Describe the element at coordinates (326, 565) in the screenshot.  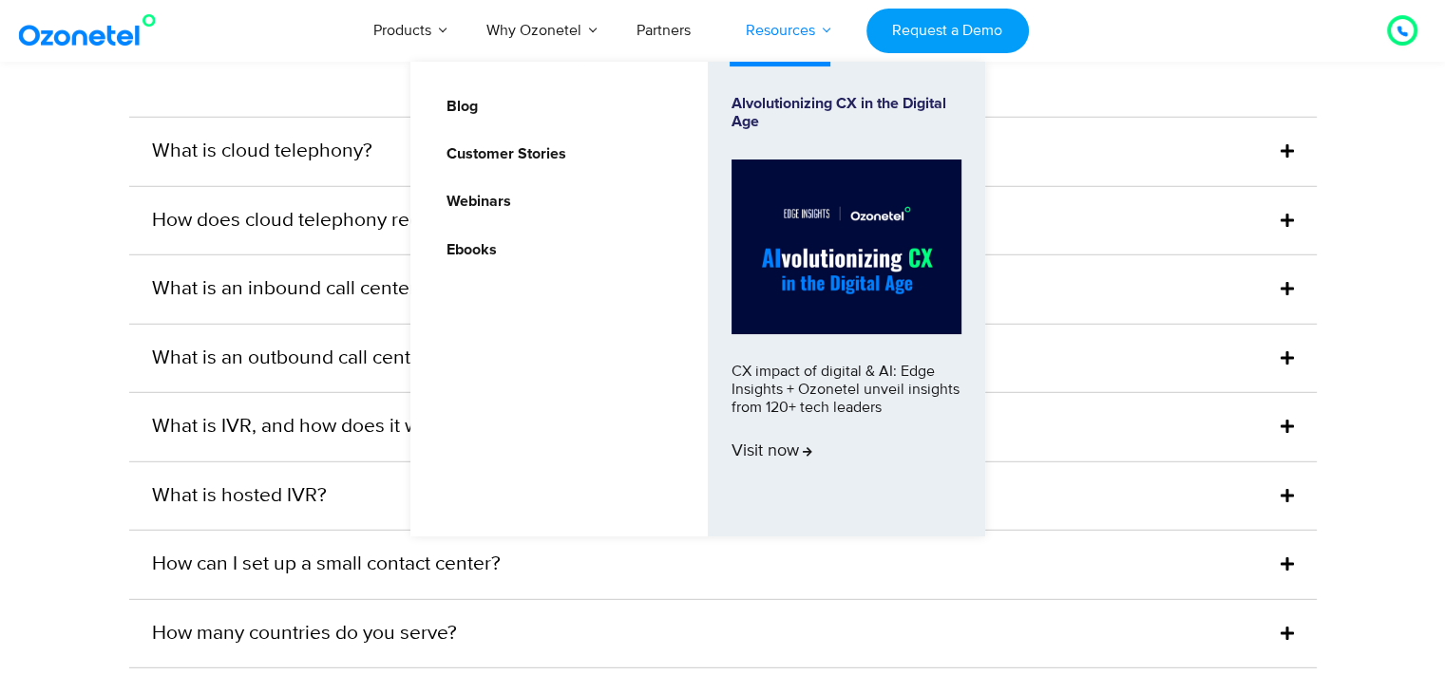
I see `a: How can I set up a small contact center?` at that location.